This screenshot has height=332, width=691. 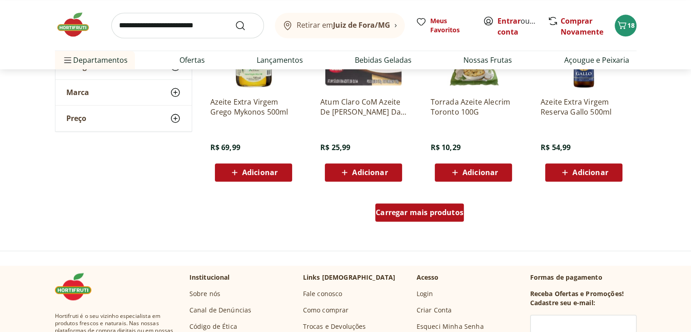 What do you see at coordinates (383, 60) in the screenshot?
I see `a: Bebidas Geladas` at bounding box center [383, 60].